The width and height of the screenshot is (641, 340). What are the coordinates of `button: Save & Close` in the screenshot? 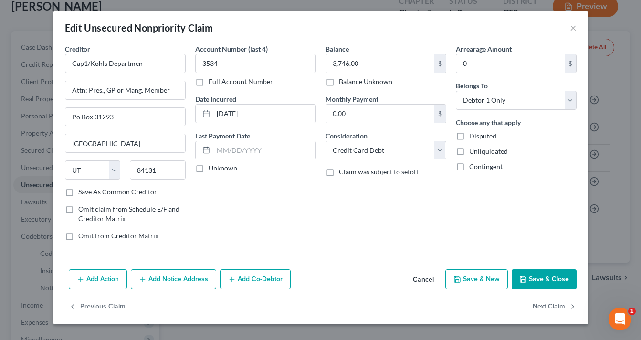 It's located at (544, 279).